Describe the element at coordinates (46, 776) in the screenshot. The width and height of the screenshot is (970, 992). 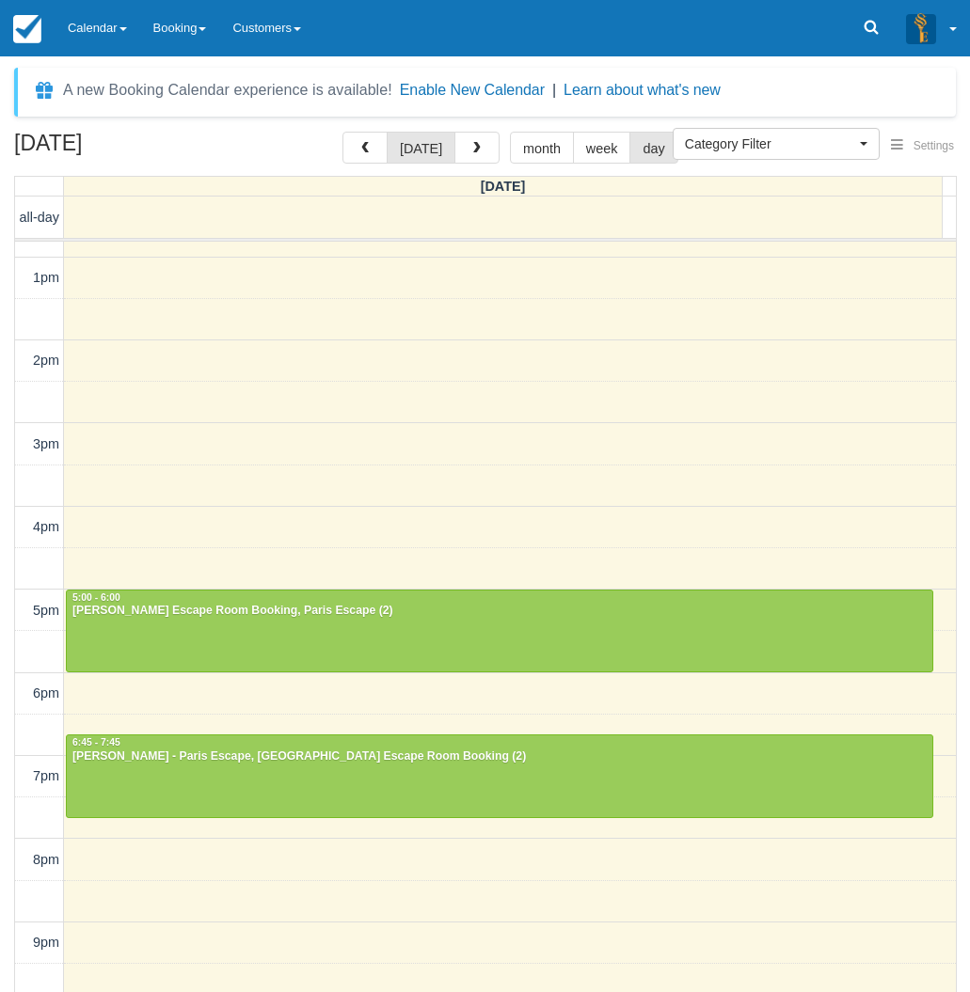
I see `span: 7pm` at that location.